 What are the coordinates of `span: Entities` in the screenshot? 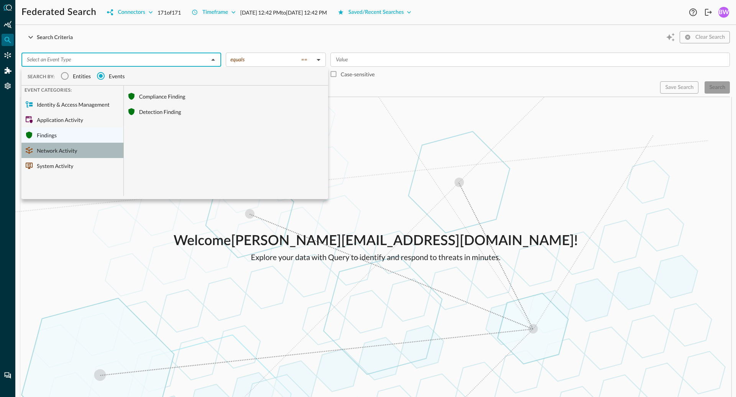 It's located at (82, 76).